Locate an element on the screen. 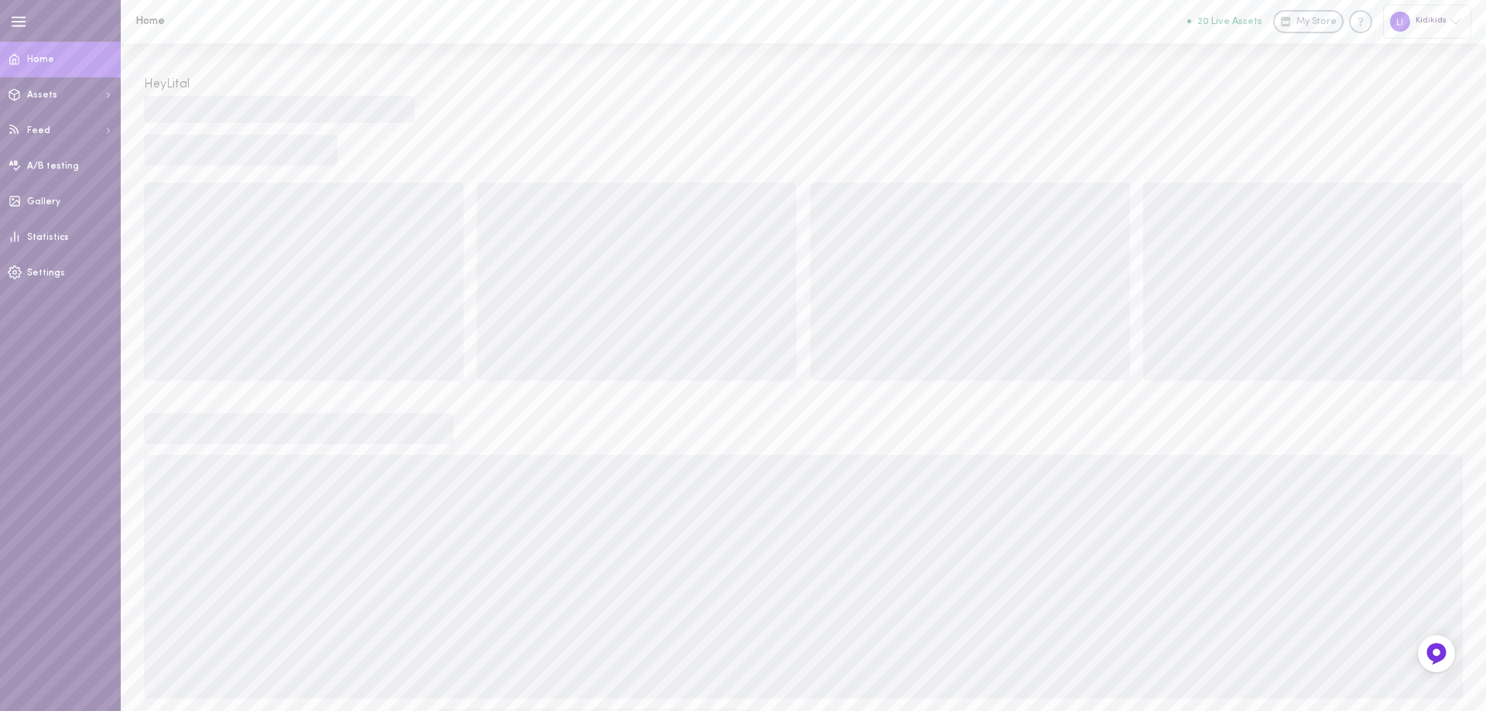  span: My Store is located at coordinates (1316, 22).